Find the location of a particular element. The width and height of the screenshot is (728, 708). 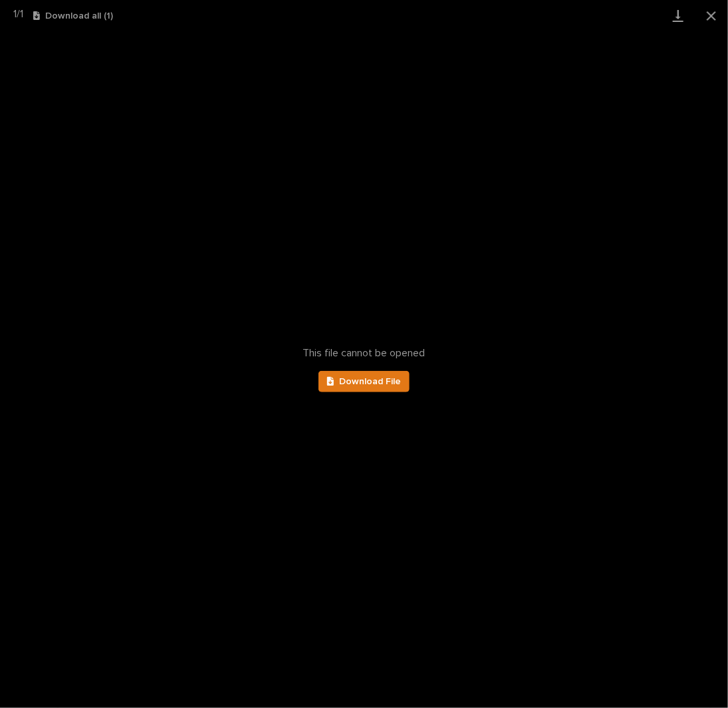

span: This file cannot be opened is located at coordinates (364, 353).